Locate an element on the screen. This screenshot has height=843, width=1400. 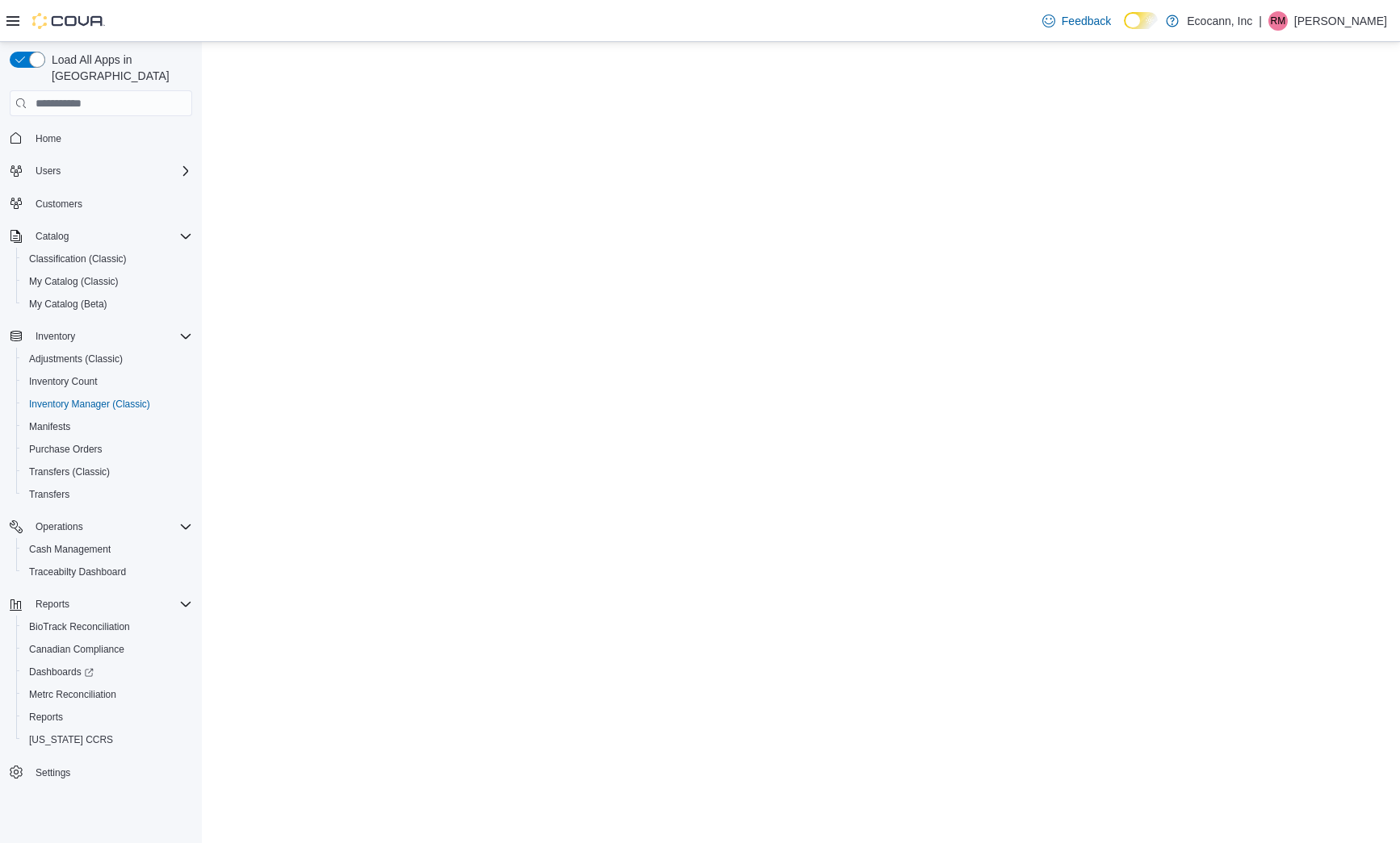
span: Manifests is located at coordinates (50, 427).